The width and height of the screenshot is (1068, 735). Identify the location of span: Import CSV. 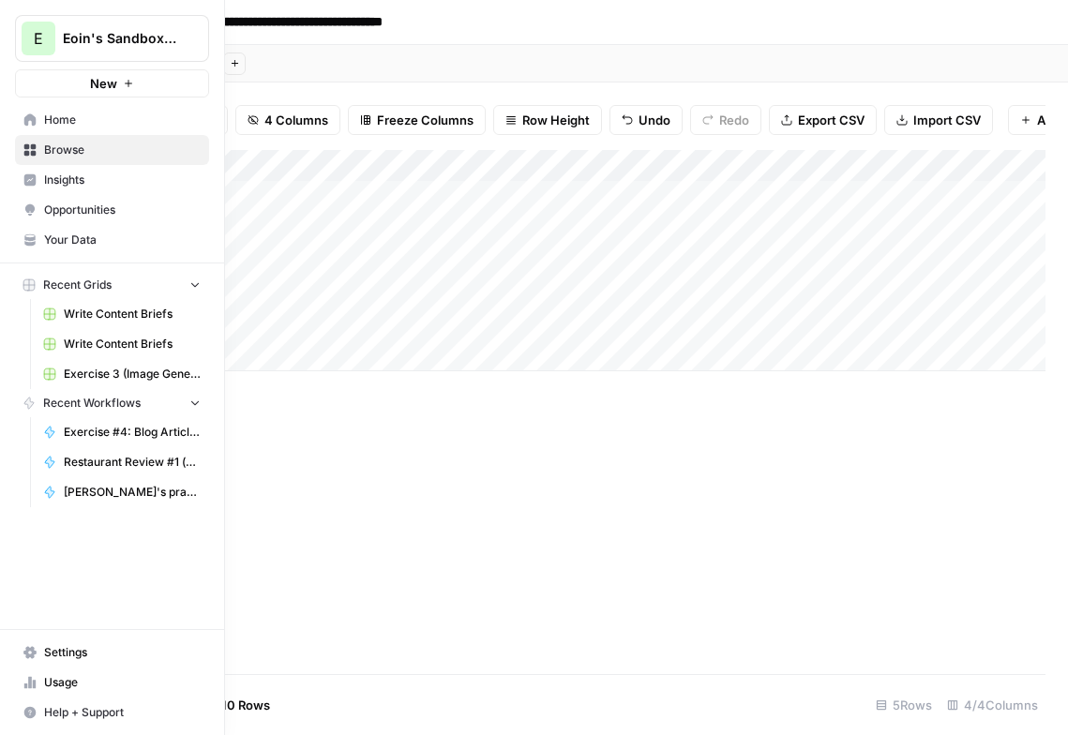
(947, 120).